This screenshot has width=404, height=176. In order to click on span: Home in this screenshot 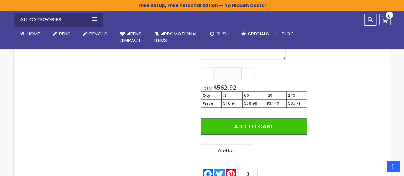, I will do `click(33, 34)`.